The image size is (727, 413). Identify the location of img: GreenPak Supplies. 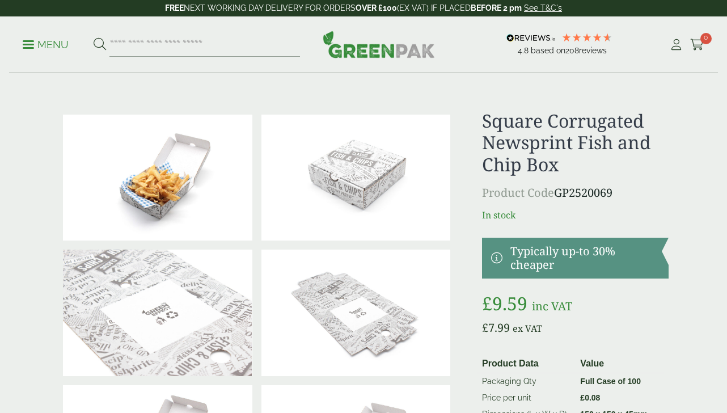
(379, 44).